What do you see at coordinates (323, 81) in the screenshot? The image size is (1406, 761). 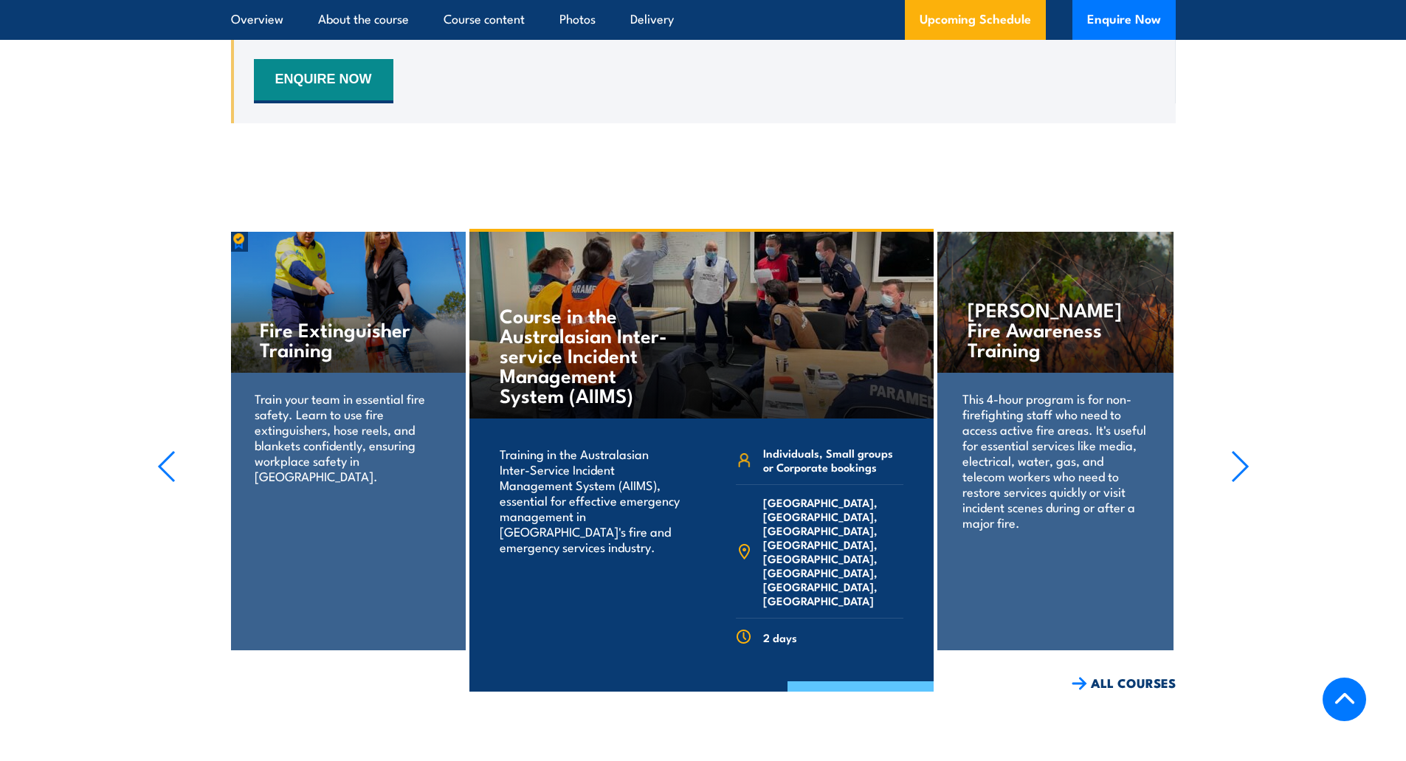 I see `button: ENQUIRE NOW` at bounding box center [323, 81].